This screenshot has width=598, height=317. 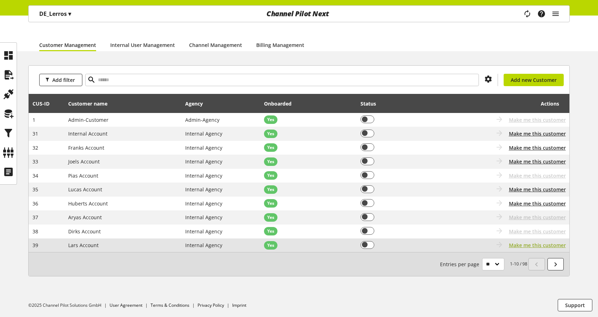 What do you see at coordinates (170, 305) in the screenshot?
I see `a: Terms & Conditions` at bounding box center [170, 305].